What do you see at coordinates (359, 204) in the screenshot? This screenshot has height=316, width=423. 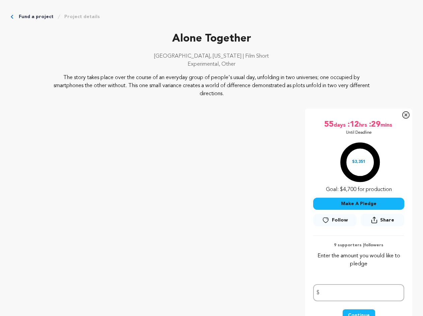 I see `button: Make A Pledge` at bounding box center [359, 204].